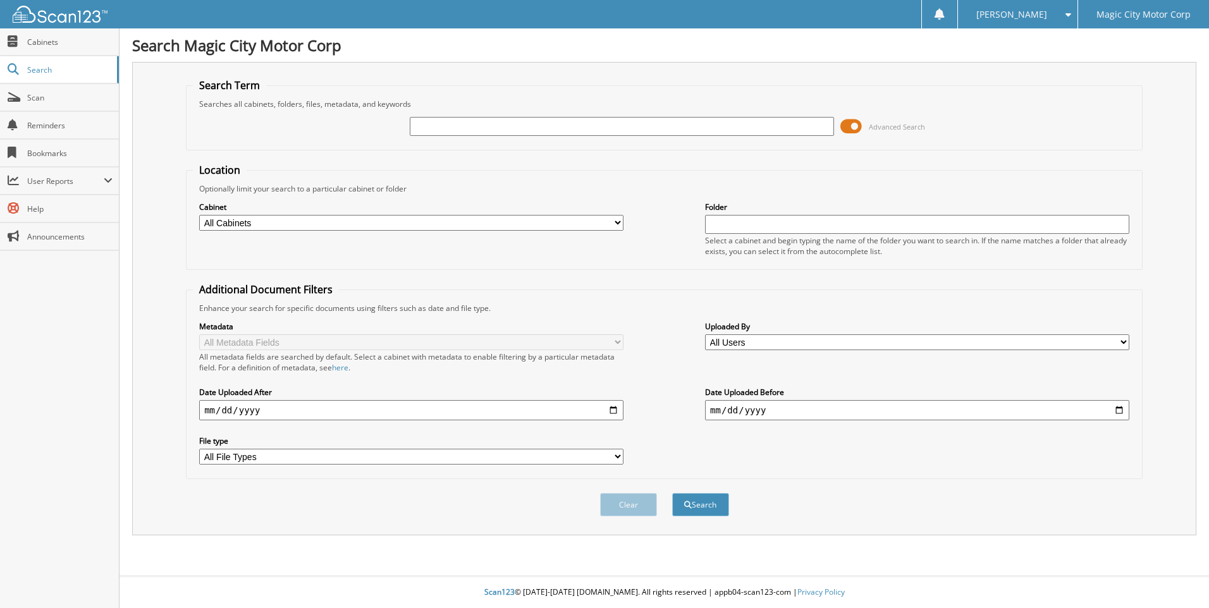 This screenshot has height=608, width=1209. Describe the element at coordinates (700, 504) in the screenshot. I see `button: Search` at that location.